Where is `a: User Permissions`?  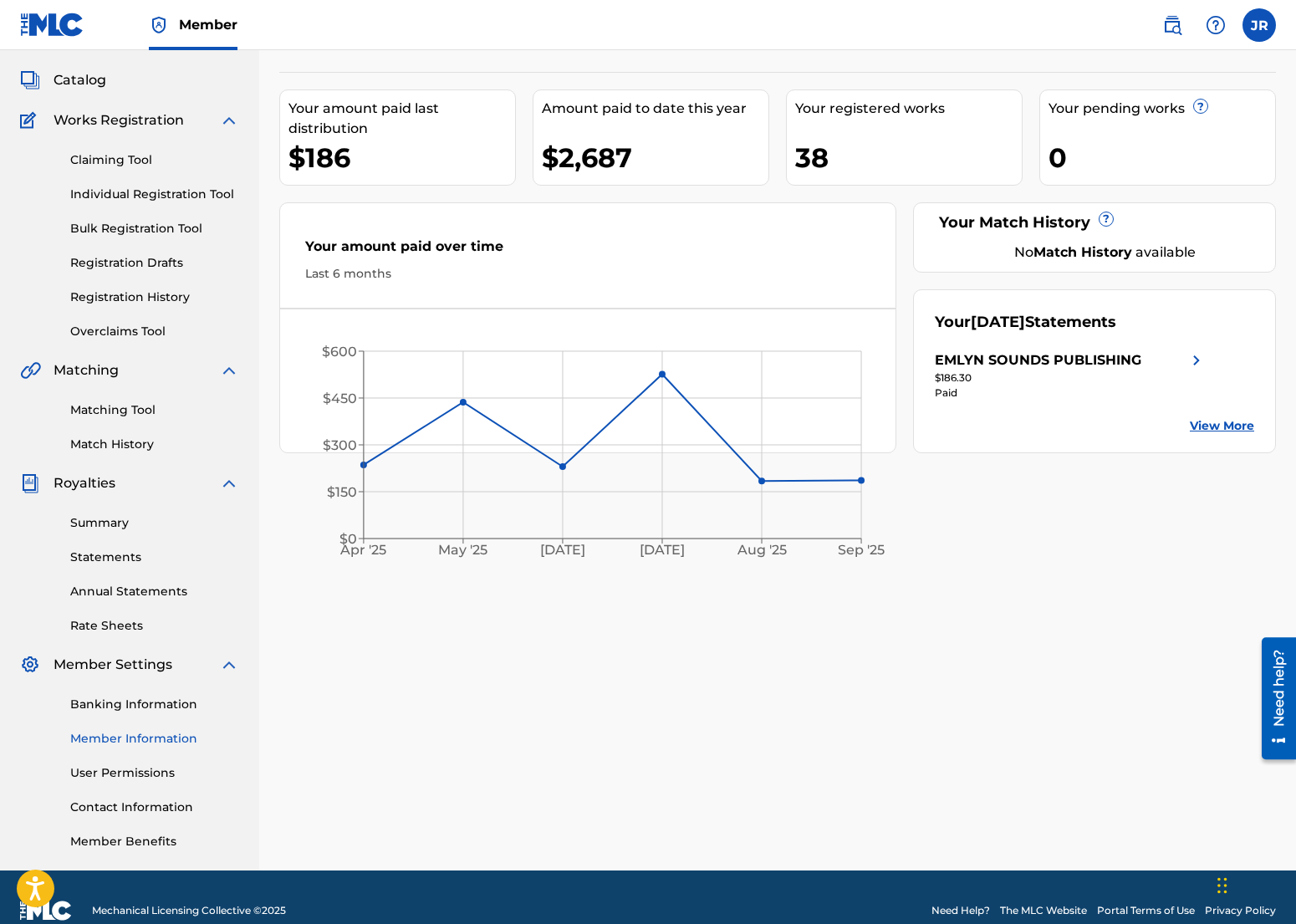
a: User Permissions is located at coordinates (155, 773).